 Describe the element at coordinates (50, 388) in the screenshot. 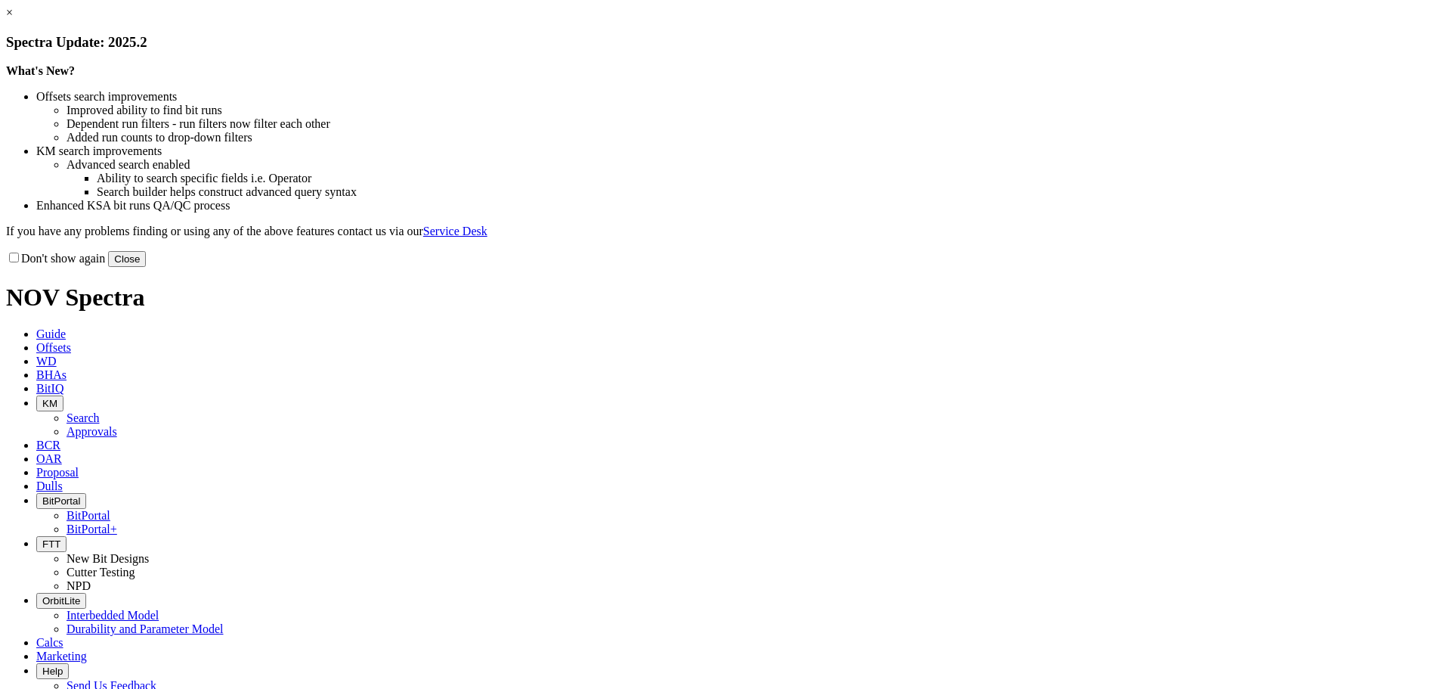

I see `span: BitIQ` at that location.